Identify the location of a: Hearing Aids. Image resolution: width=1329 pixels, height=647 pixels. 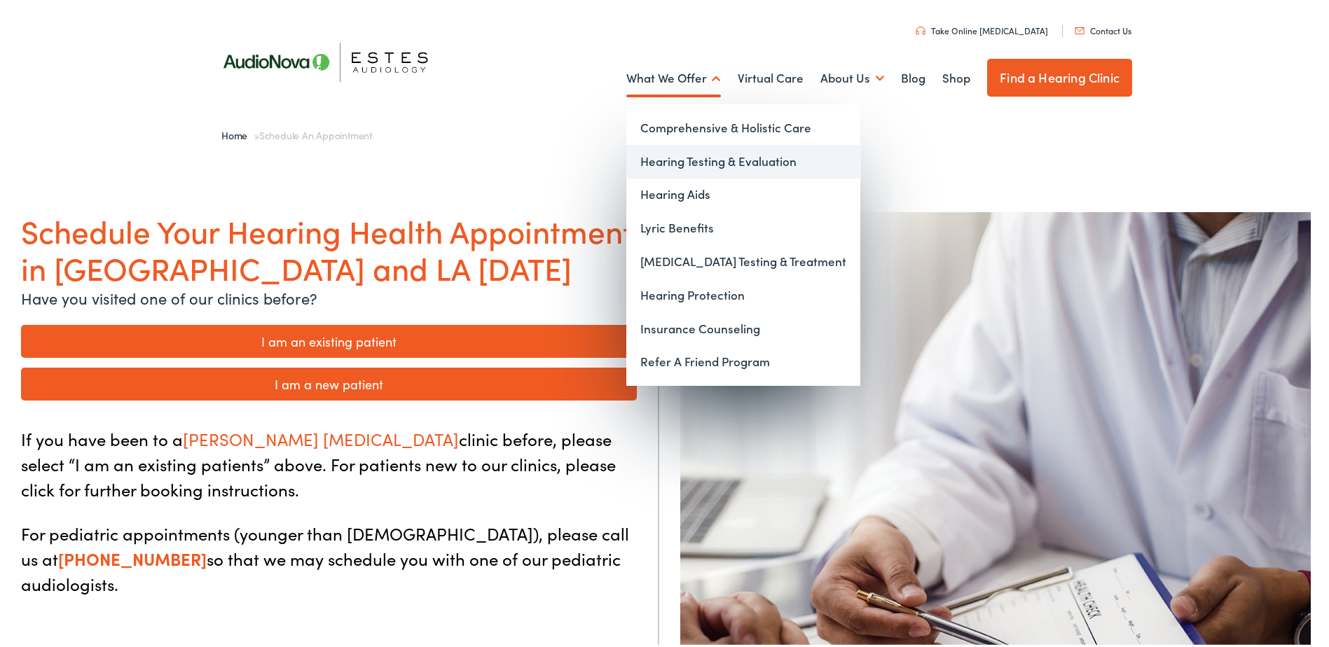
(743, 192).